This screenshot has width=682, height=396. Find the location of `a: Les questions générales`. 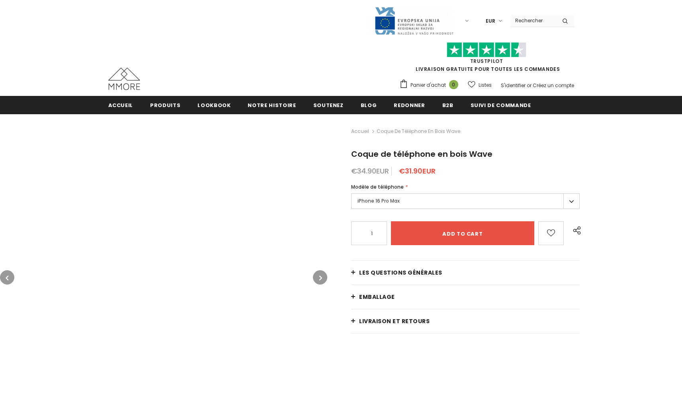

a: Les questions générales is located at coordinates (465, 273).